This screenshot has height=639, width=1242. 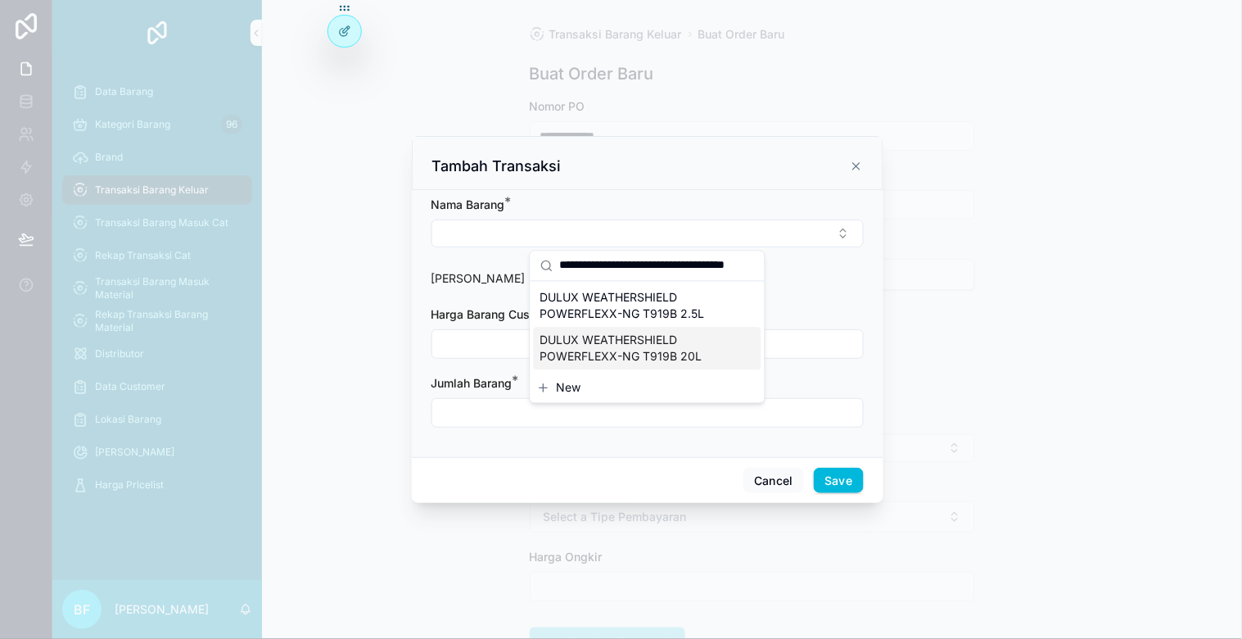 What do you see at coordinates (569, 387) in the screenshot?
I see `span: New` at bounding box center [569, 387].